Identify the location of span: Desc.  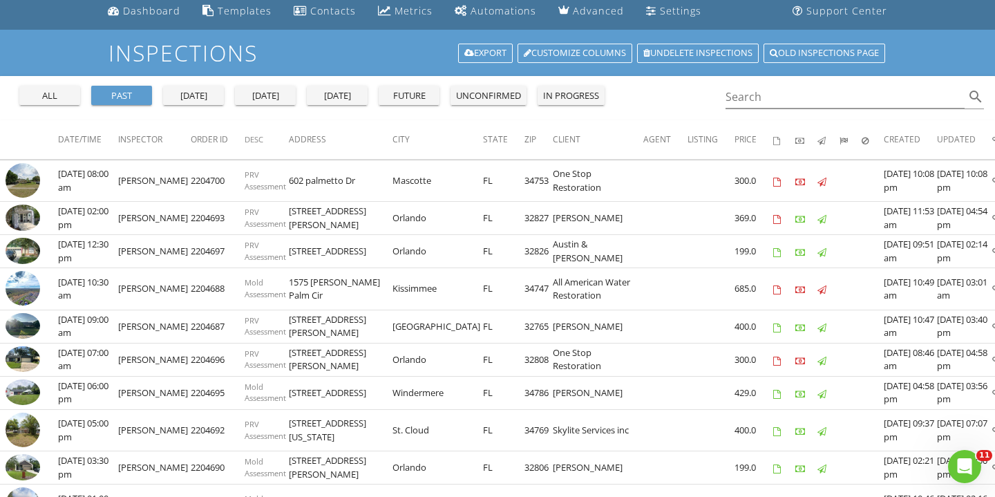
(254, 139).